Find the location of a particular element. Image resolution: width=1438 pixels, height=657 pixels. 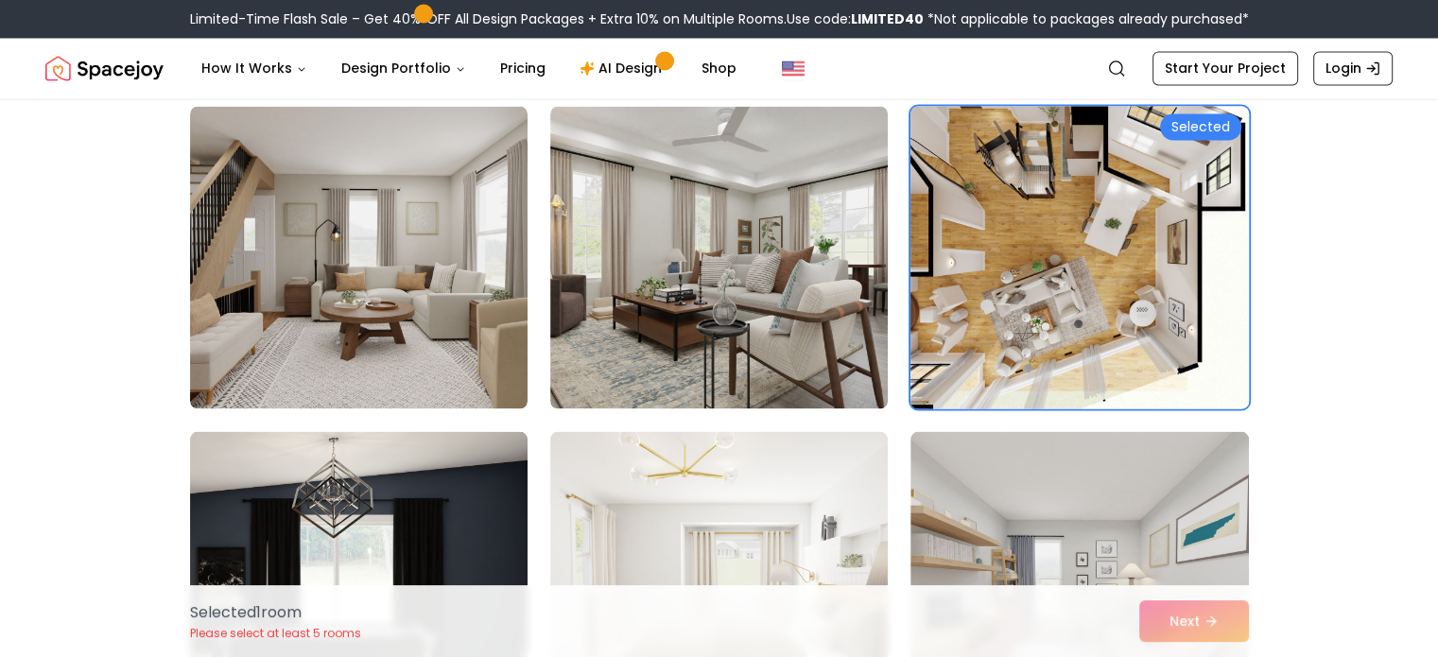

span: *Not applicable to packages already purchased* is located at coordinates (1087, 19).